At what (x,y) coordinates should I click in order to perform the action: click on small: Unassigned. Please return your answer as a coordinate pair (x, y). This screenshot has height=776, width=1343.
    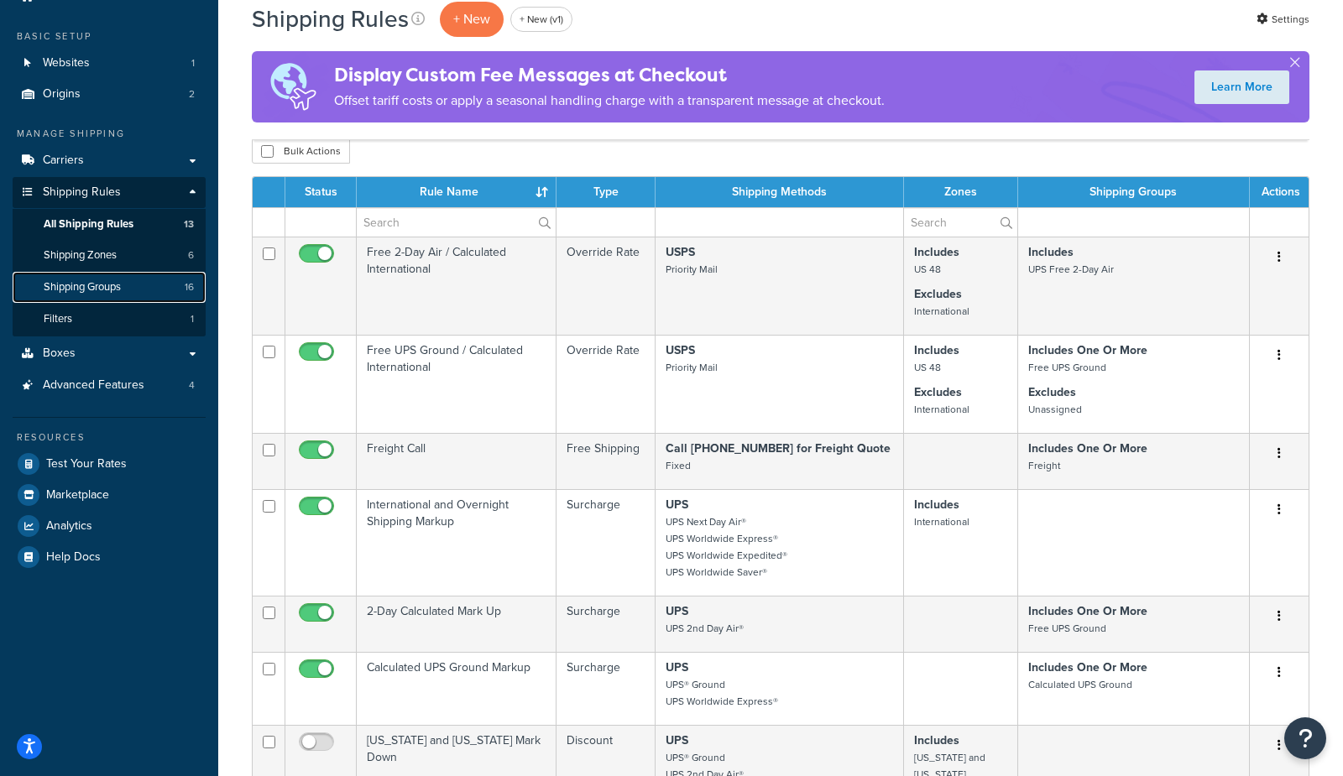
    Looking at the image, I should click on (1055, 410).